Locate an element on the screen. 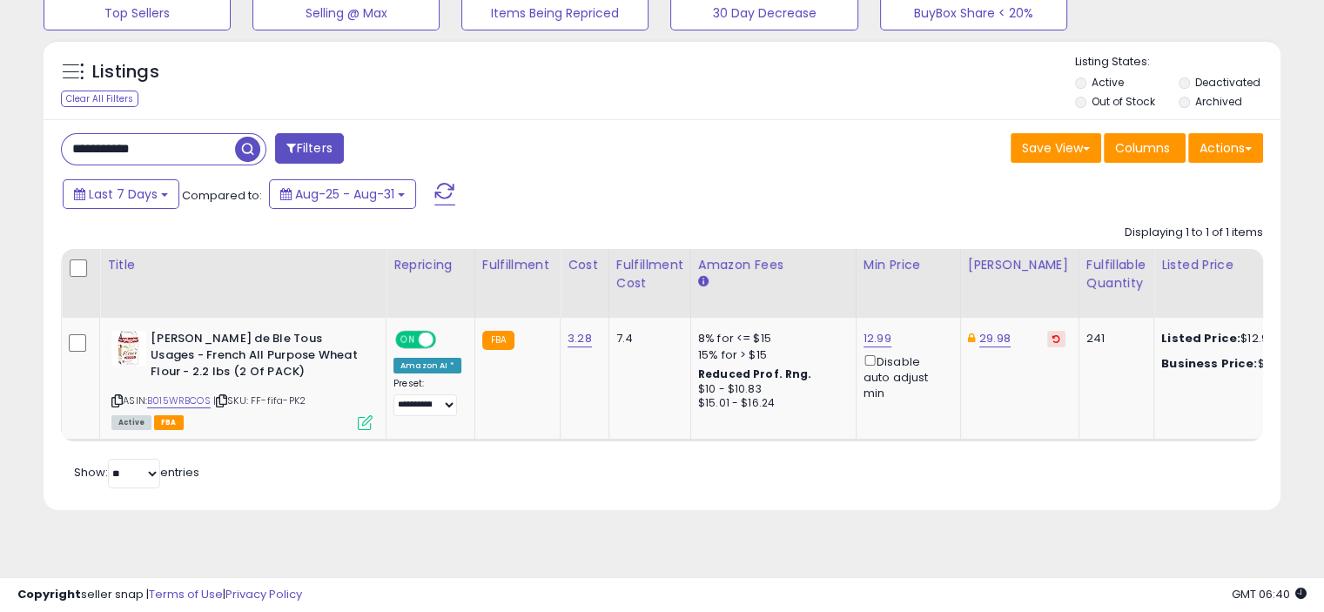 The image size is (1324, 612). div: 241 is located at coordinates (1114, 339).